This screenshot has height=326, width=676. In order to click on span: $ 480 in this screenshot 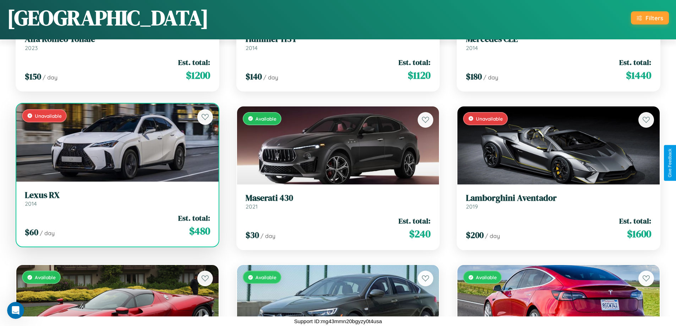, I will do `click(199, 231)`.